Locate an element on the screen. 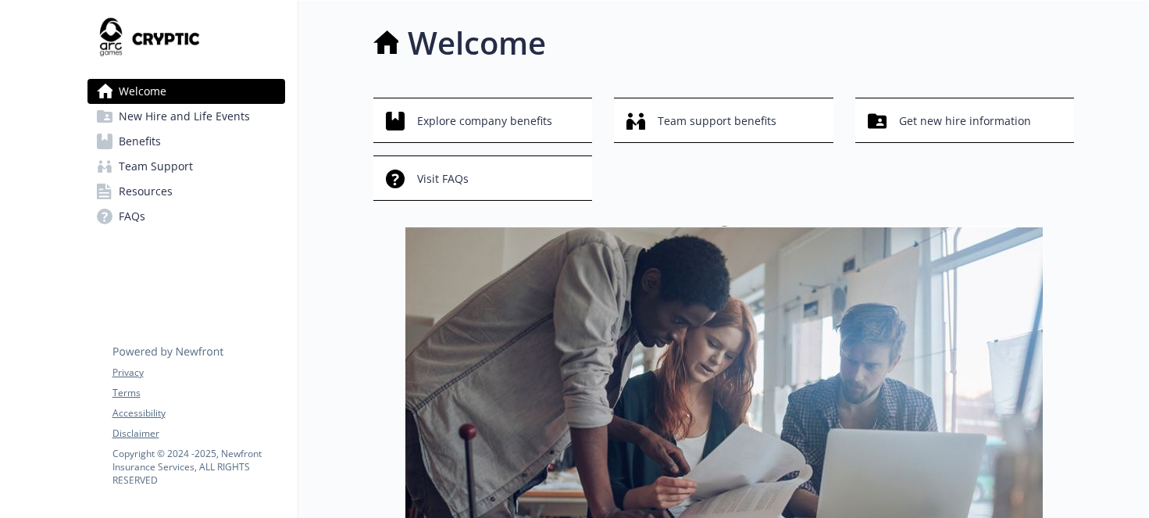 This screenshot has width=1149, height=518. span: Team Support is located at coordinates (155, 166).